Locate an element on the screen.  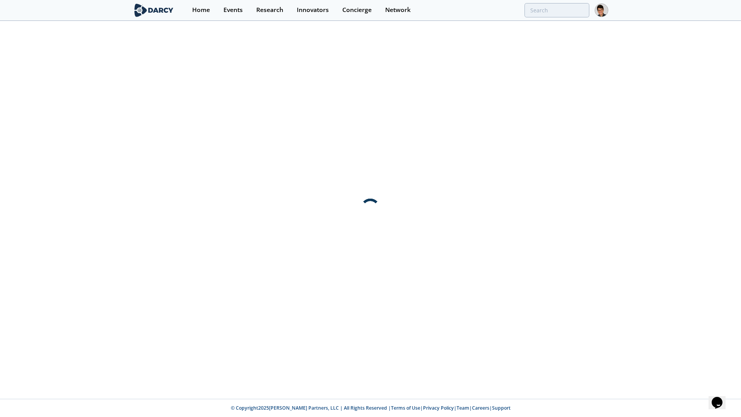
a: Team is located at coordinates (463, 407).